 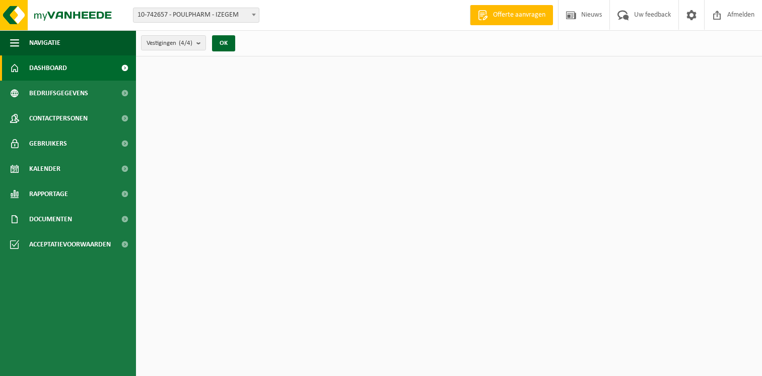 I want to click on span: Rapportage, so click(x=48, y=194).